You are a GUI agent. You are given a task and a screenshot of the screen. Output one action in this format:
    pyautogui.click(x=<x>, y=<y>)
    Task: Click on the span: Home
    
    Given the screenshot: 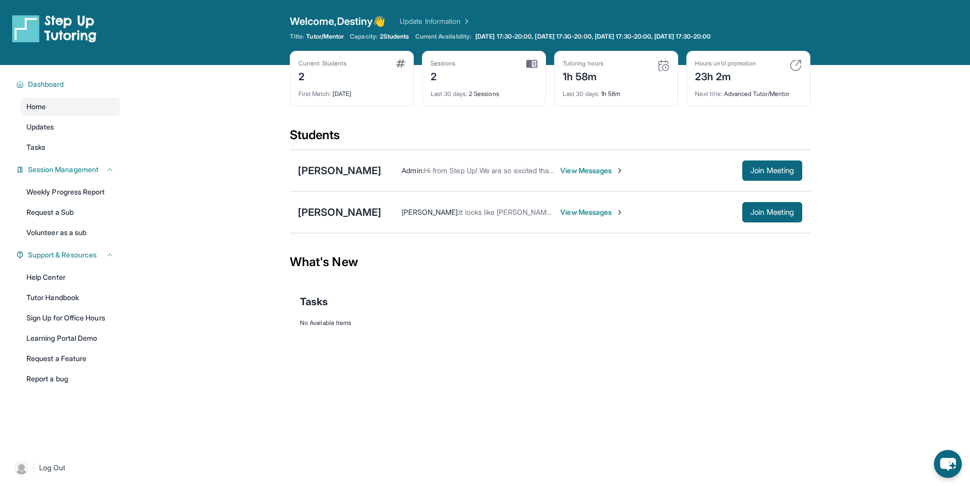 What is the action you would take?
    pyautogui.click(x=36, y=107)
    